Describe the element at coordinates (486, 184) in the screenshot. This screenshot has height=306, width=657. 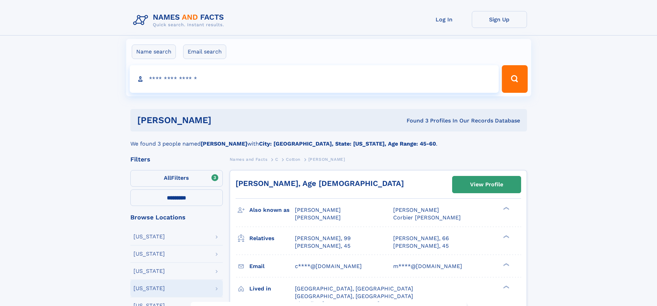
I see `div: View Profile` at that location.